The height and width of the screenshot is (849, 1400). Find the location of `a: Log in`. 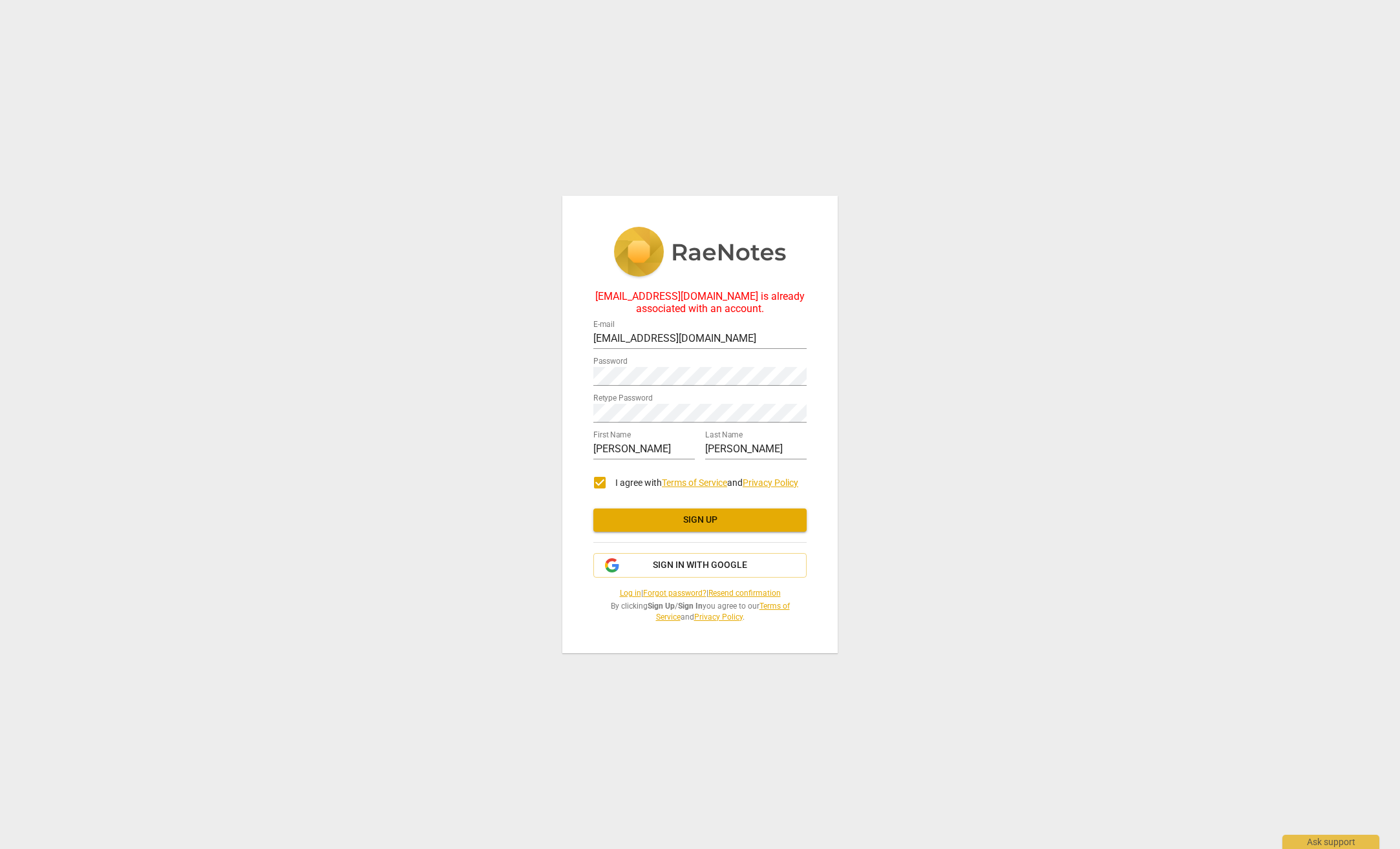

a: Log in is located at coordinates (630, 593).